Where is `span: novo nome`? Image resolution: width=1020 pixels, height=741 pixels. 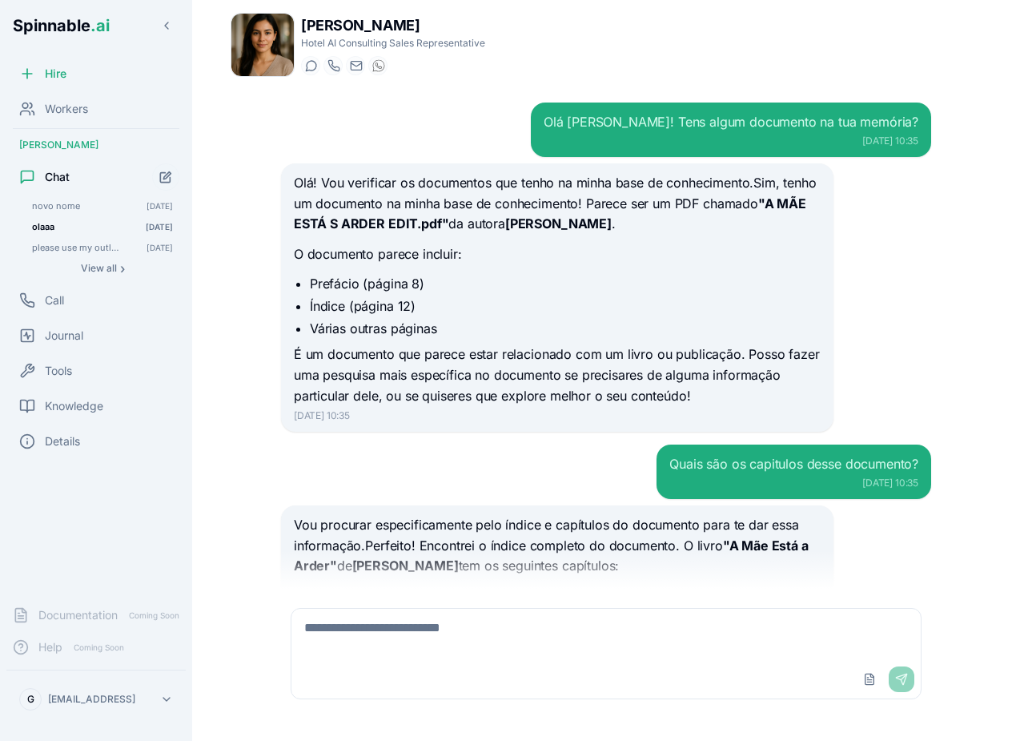
span: novo nome is located at coordinates (78, 206).